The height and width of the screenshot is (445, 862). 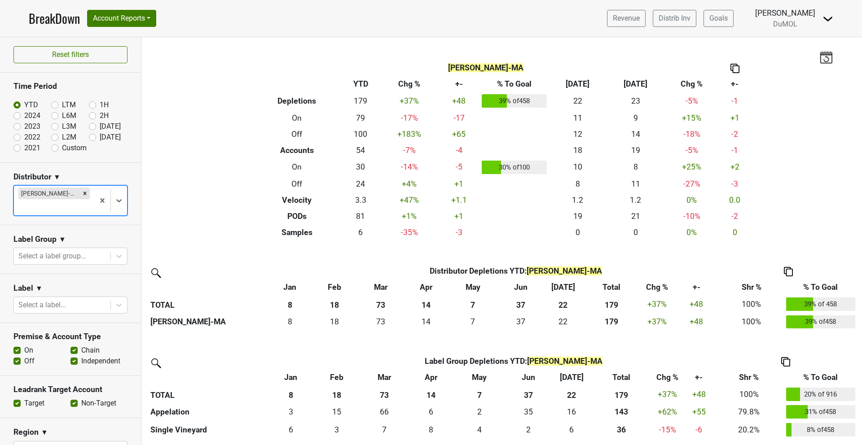 I want to click on td: -2, so click(x=734, y=134).